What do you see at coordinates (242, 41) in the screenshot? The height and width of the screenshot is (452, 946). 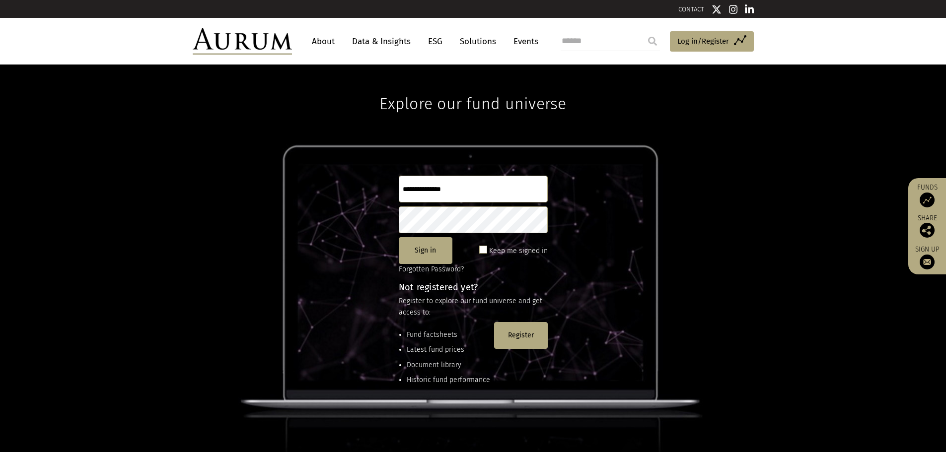 I see `img: Aurum` at bounding box center [242, 41].